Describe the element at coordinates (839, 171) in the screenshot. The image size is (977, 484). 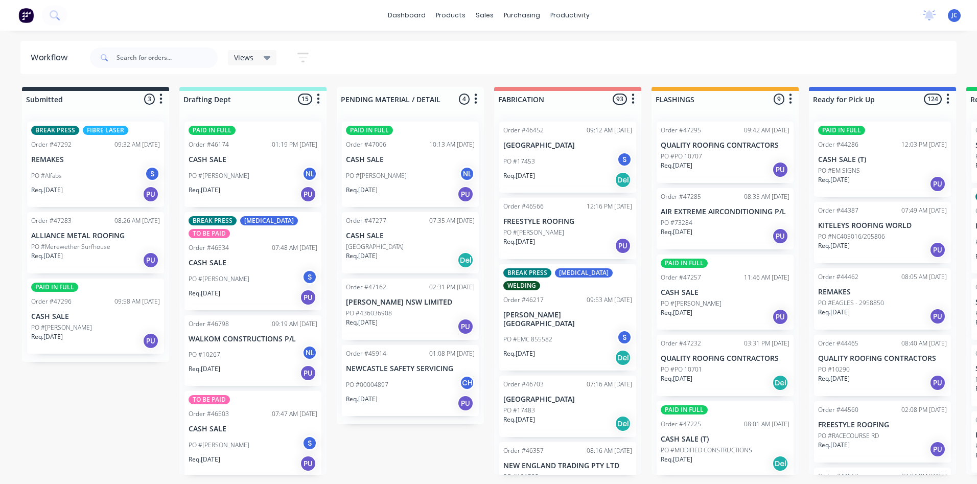
I see `p: PO #EM SIGNS` at that location.